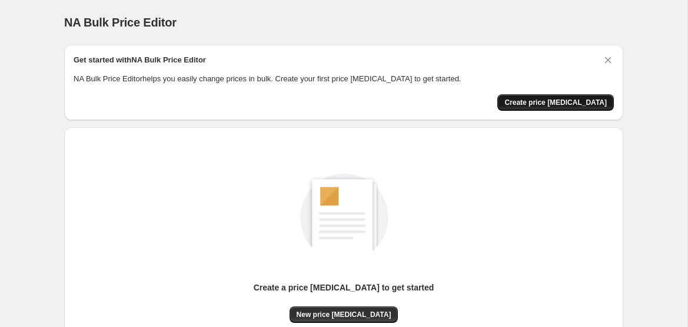  What do you see at coordinates (556, 102) in the screenshot?
I see `button: Create price change job` at bounding box center [556, 102].